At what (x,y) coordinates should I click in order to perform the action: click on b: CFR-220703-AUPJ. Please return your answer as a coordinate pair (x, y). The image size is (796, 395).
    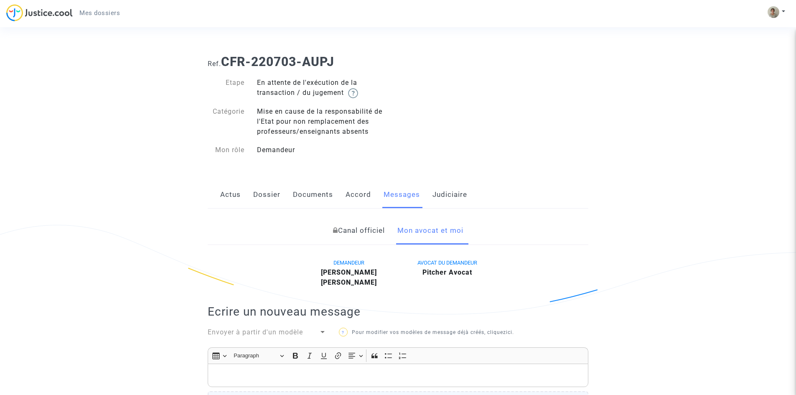
    Looking at the image, I should click on (277, 61).